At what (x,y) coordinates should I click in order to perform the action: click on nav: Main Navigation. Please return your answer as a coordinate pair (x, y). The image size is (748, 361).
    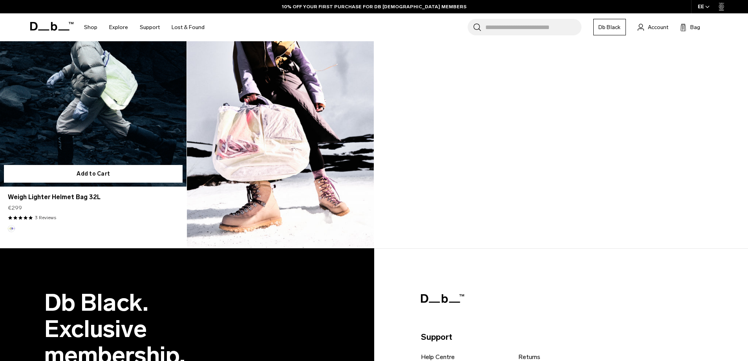
    Looking at the image, I should click on (144, 27).